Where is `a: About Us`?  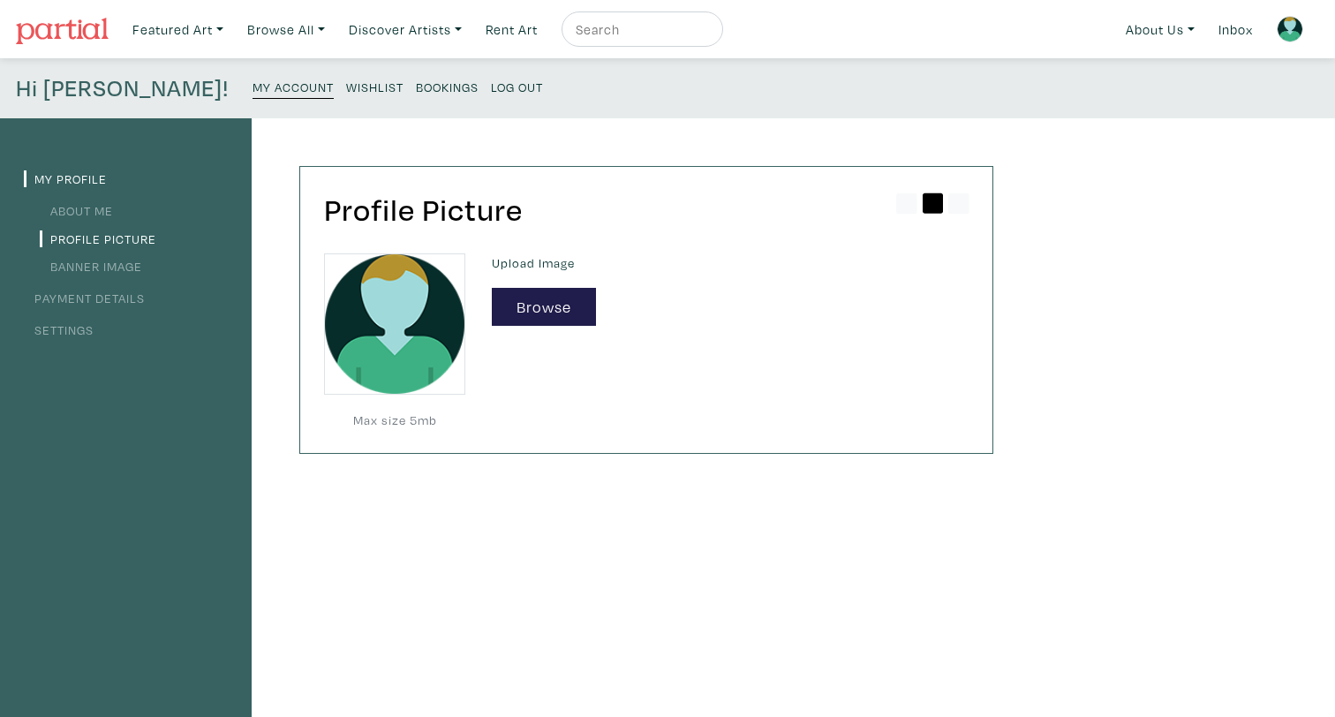
a: About Us is located at coordinates (1160, 29).